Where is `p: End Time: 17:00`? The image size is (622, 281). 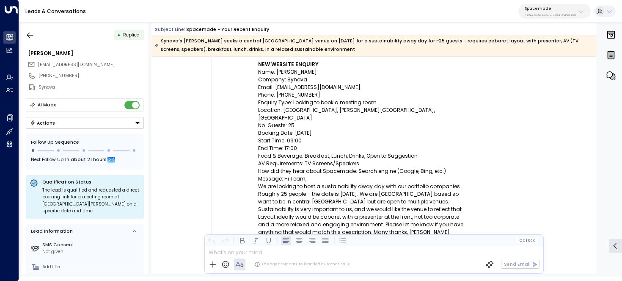 p: End Time: 17:00 is located at coordinates (364, 148).